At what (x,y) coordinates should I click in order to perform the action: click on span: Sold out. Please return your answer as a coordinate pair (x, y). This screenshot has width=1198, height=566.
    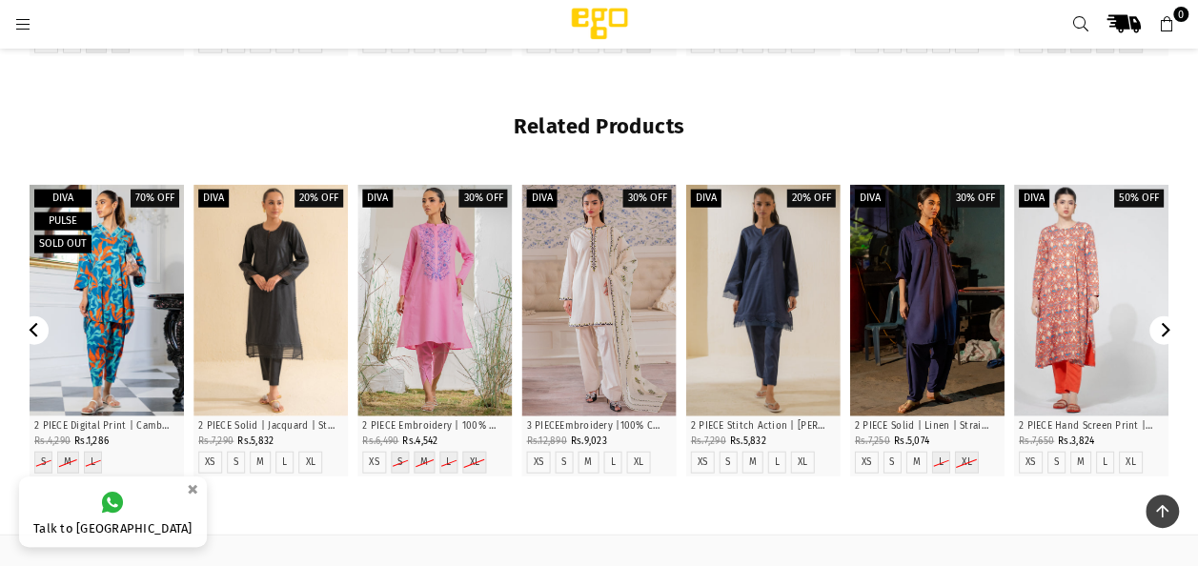
    Looking at the image, I should click on (63, 243).